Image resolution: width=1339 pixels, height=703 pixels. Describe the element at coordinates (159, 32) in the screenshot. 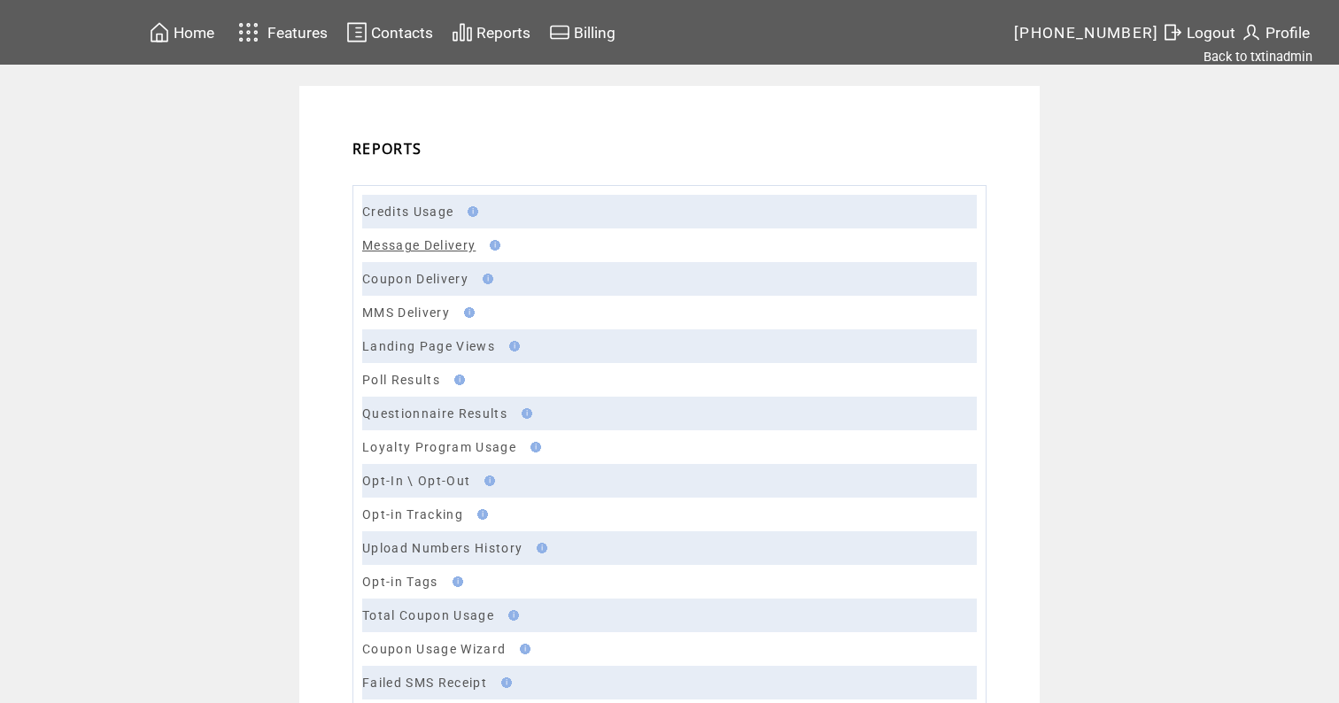

I see `img: home.svg` at that location.